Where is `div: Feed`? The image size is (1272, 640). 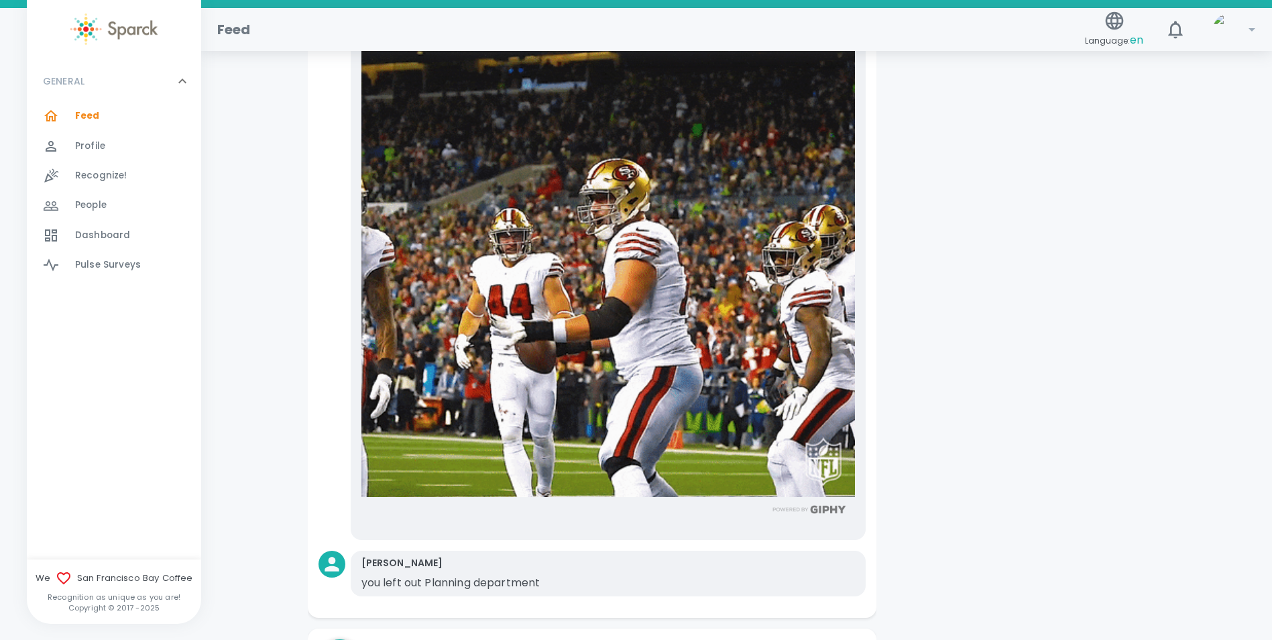
div: Feed is located at coordinates (114, 116).